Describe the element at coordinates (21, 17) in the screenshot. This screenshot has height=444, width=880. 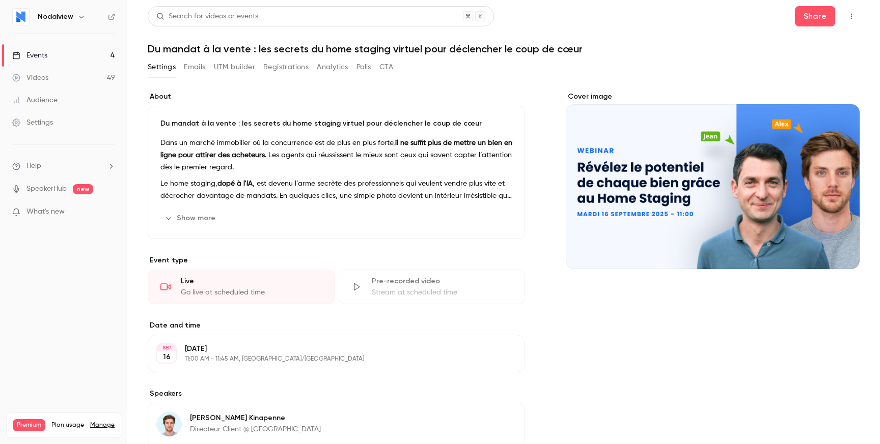
I see `img: Nodalview` at that location.